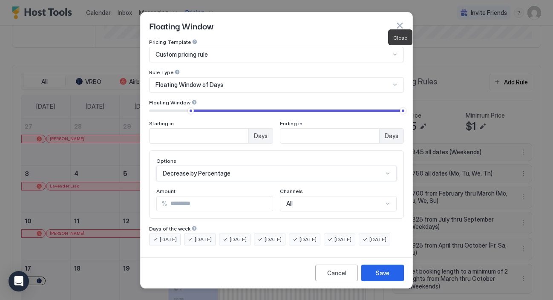  I want to click on span: Amount, so click(166, 191).